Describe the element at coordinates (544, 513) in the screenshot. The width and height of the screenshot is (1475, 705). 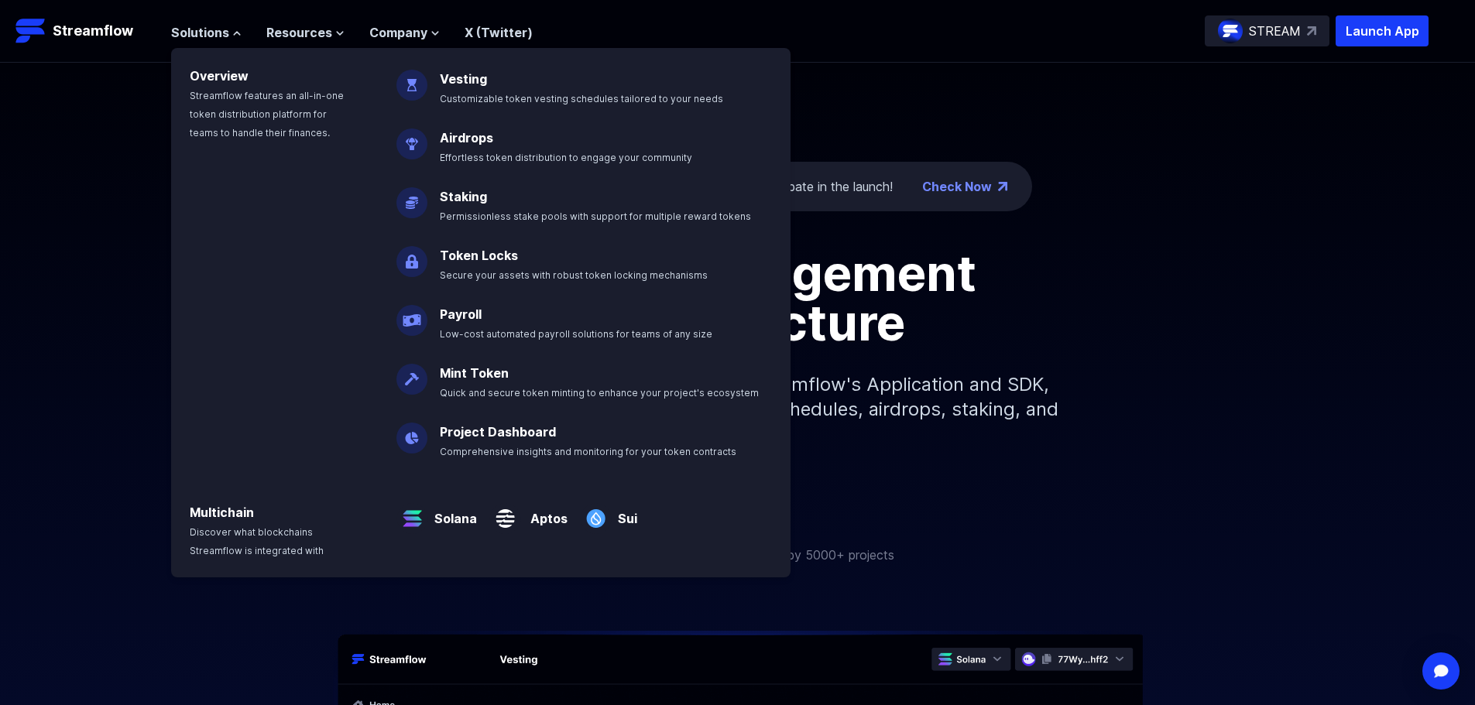
I see `a: Aptos` at that location.